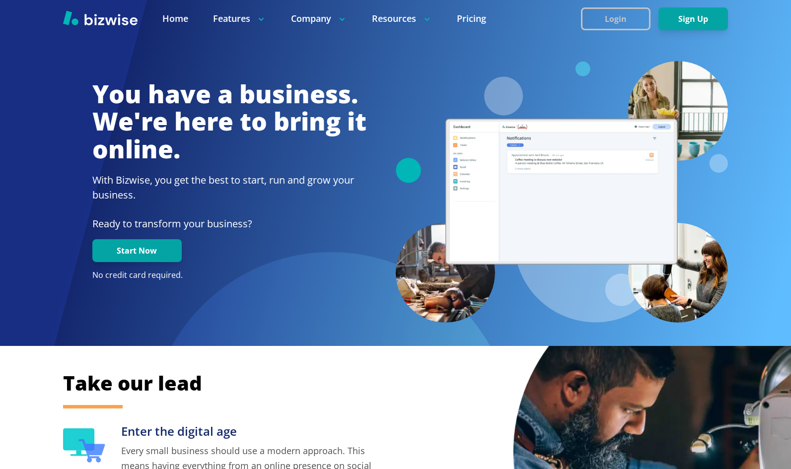 The image size is (791, 469). Describe the element at coordinates (471, 18) in the screenshot. I see `a: Pricing` at that location.